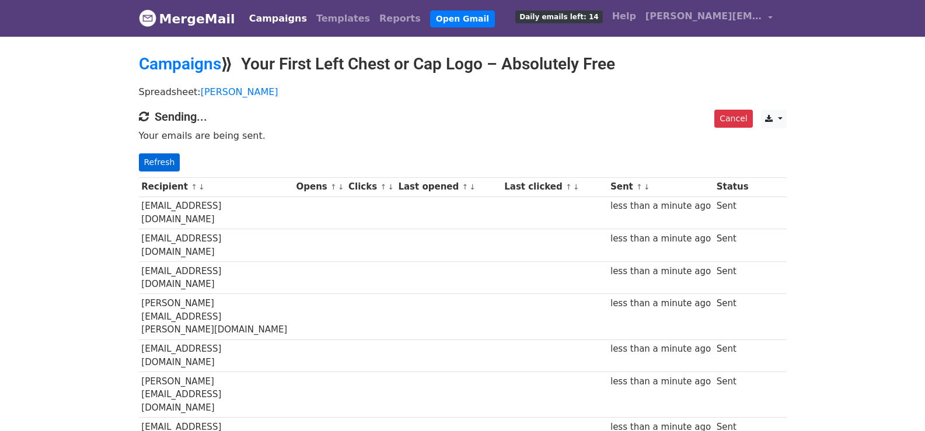  I want to click on a: Refresh, so click(159, 162).